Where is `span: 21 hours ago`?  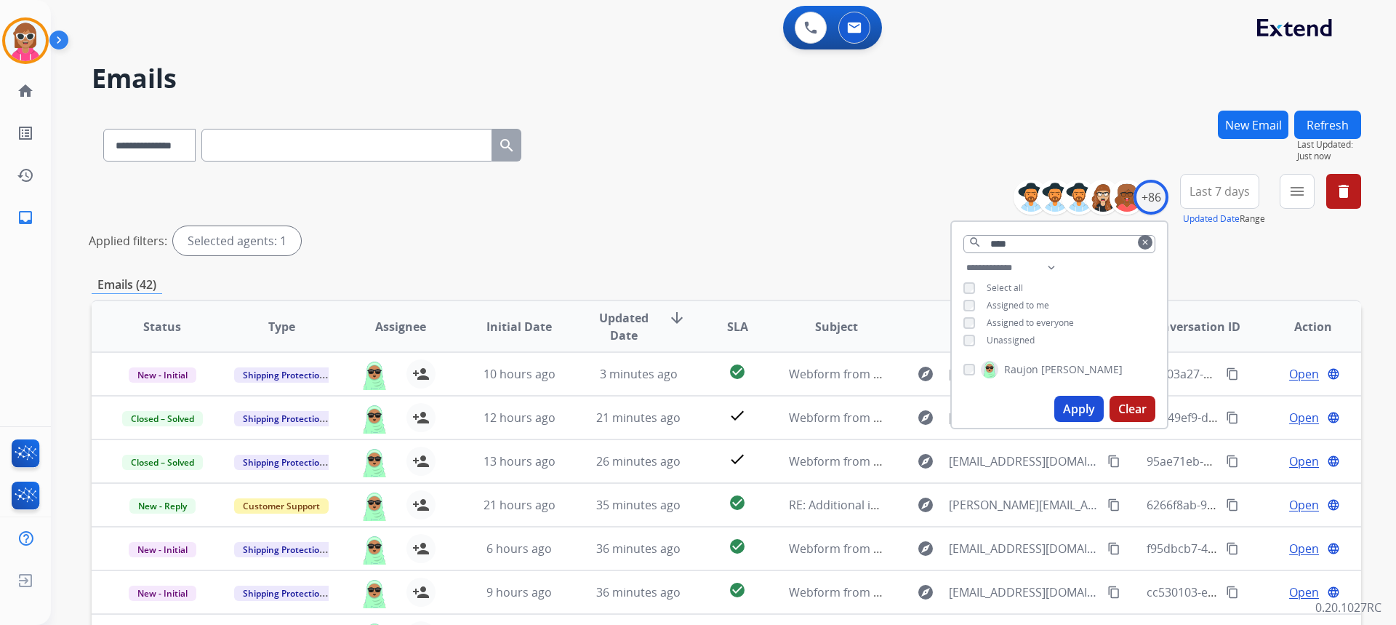
span: 21 hours ago is located at coordinates (519, 505).